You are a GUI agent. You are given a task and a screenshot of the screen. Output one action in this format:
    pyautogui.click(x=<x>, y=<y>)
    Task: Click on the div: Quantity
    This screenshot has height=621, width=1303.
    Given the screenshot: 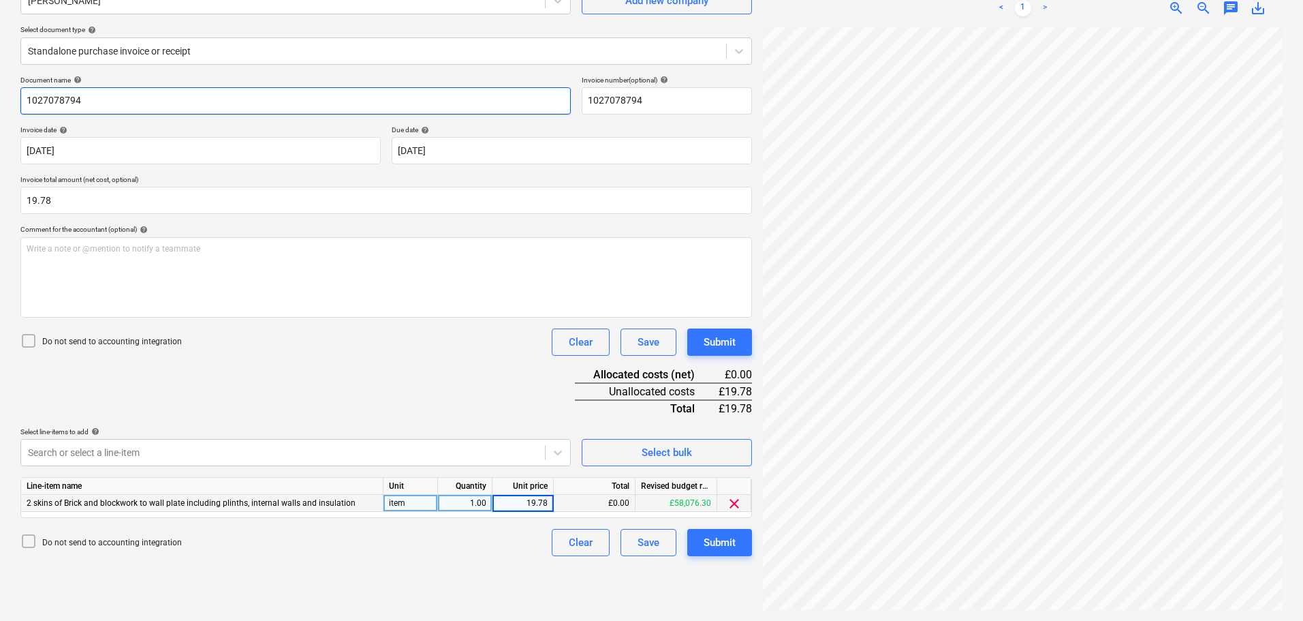 What is the action you would take?
    pyautogui.click(x=465, y=486)
    